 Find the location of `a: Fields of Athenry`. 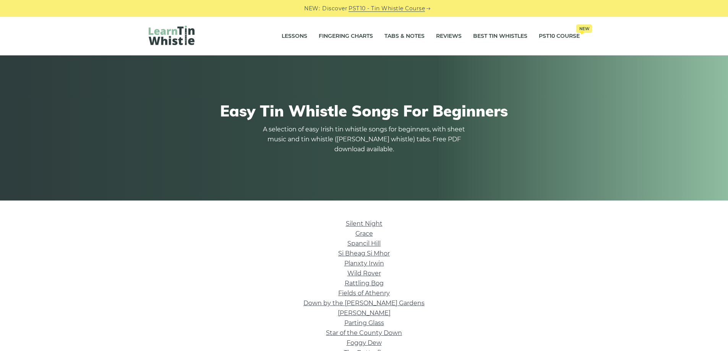

a: Fields of Athenry is located at coordinates (364, 293).